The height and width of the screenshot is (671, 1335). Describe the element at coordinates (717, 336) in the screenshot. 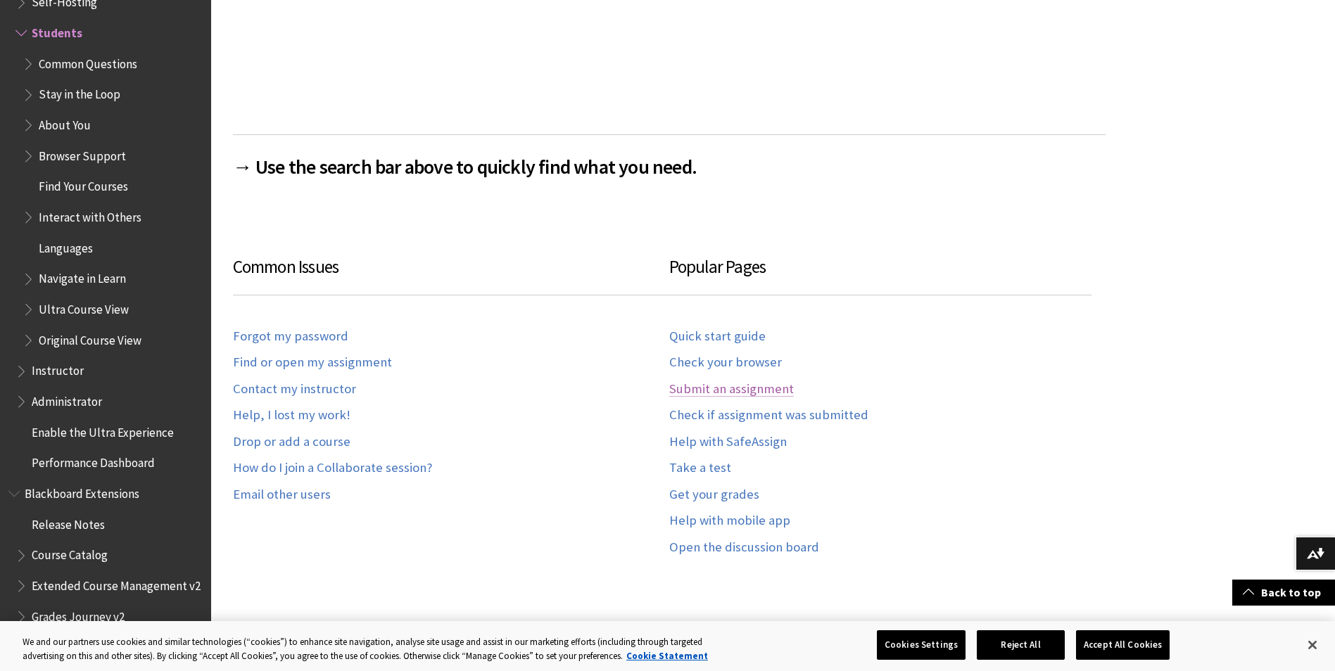

I see `a: Quick start guide` at that location.